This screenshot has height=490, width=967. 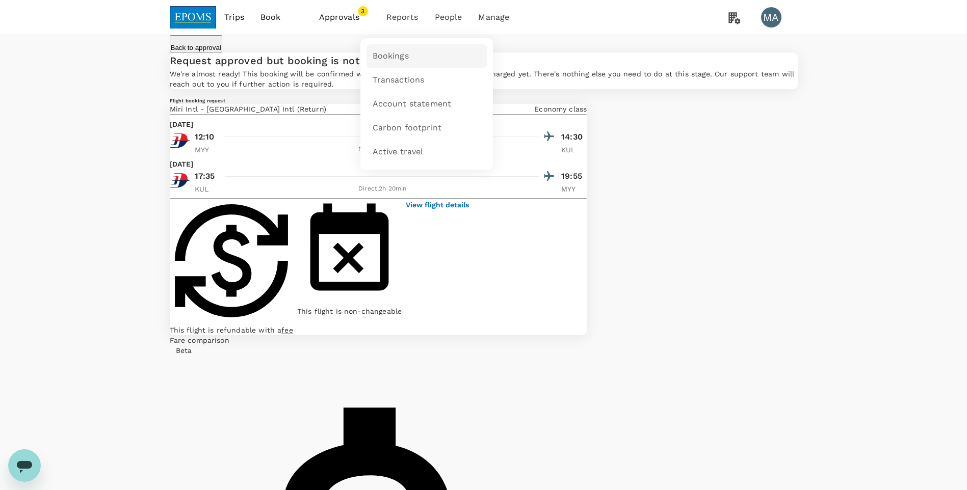 What do you see at coordinates (363, 11) in the screenshot?
I see `span: 3` at bounding box center [363, 11].